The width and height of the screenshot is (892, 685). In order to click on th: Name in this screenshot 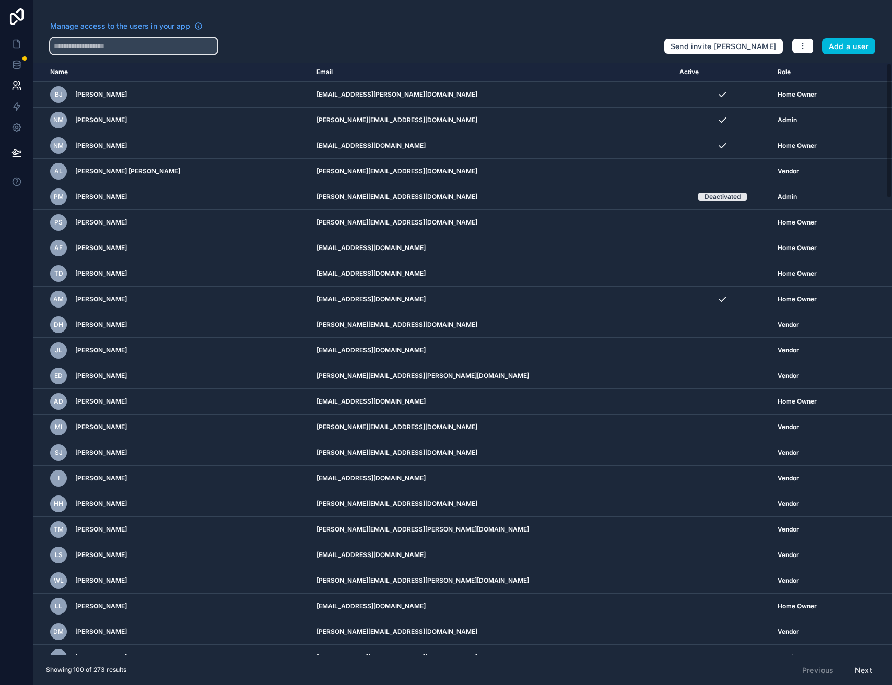, I will do `click(172, 72)`.